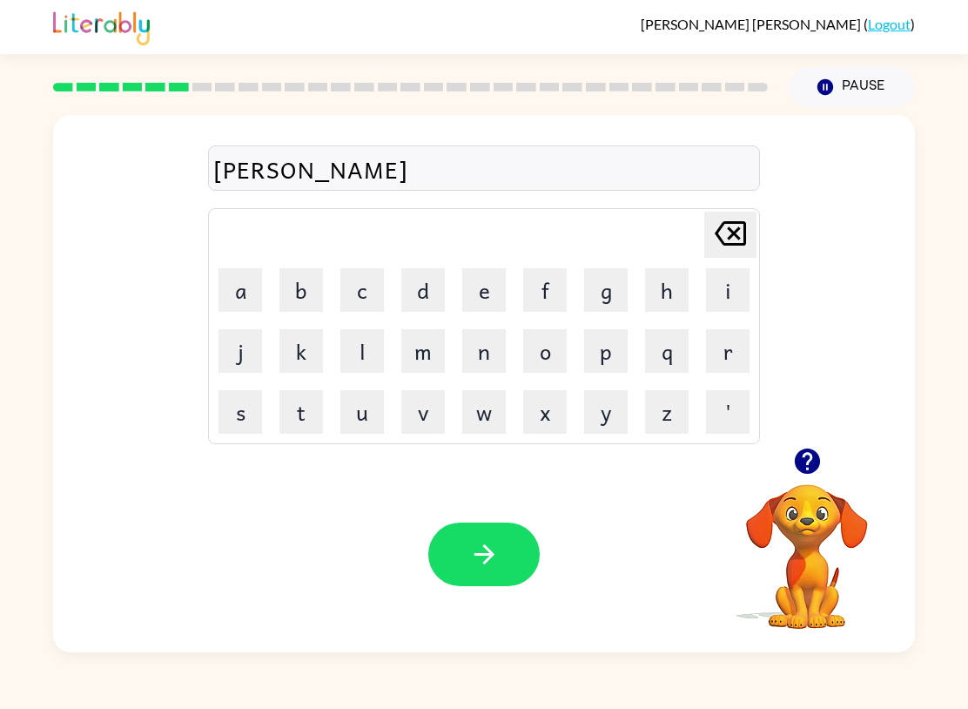 This screenshot has height=709, width=968. Describe the element at coordinates (606, 351) in the screenshot. I see `button: p` at that location.